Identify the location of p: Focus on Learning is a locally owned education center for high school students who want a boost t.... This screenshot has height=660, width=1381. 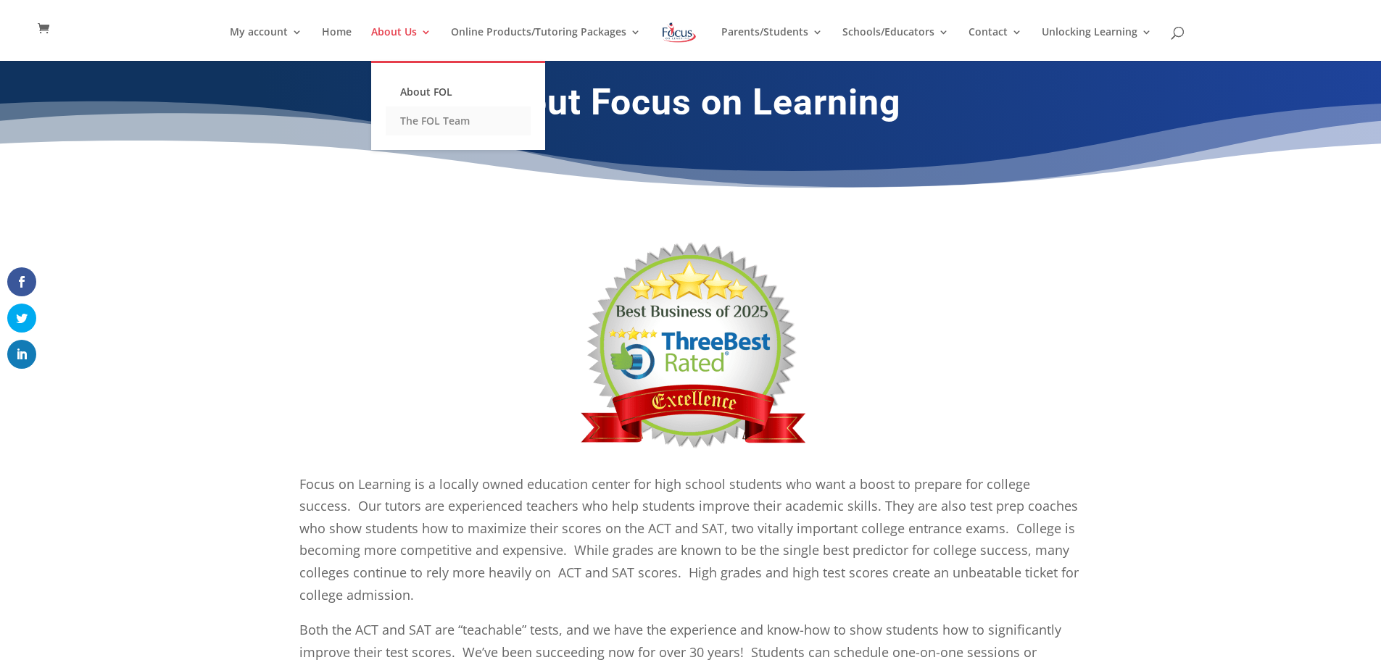
(691, 546).